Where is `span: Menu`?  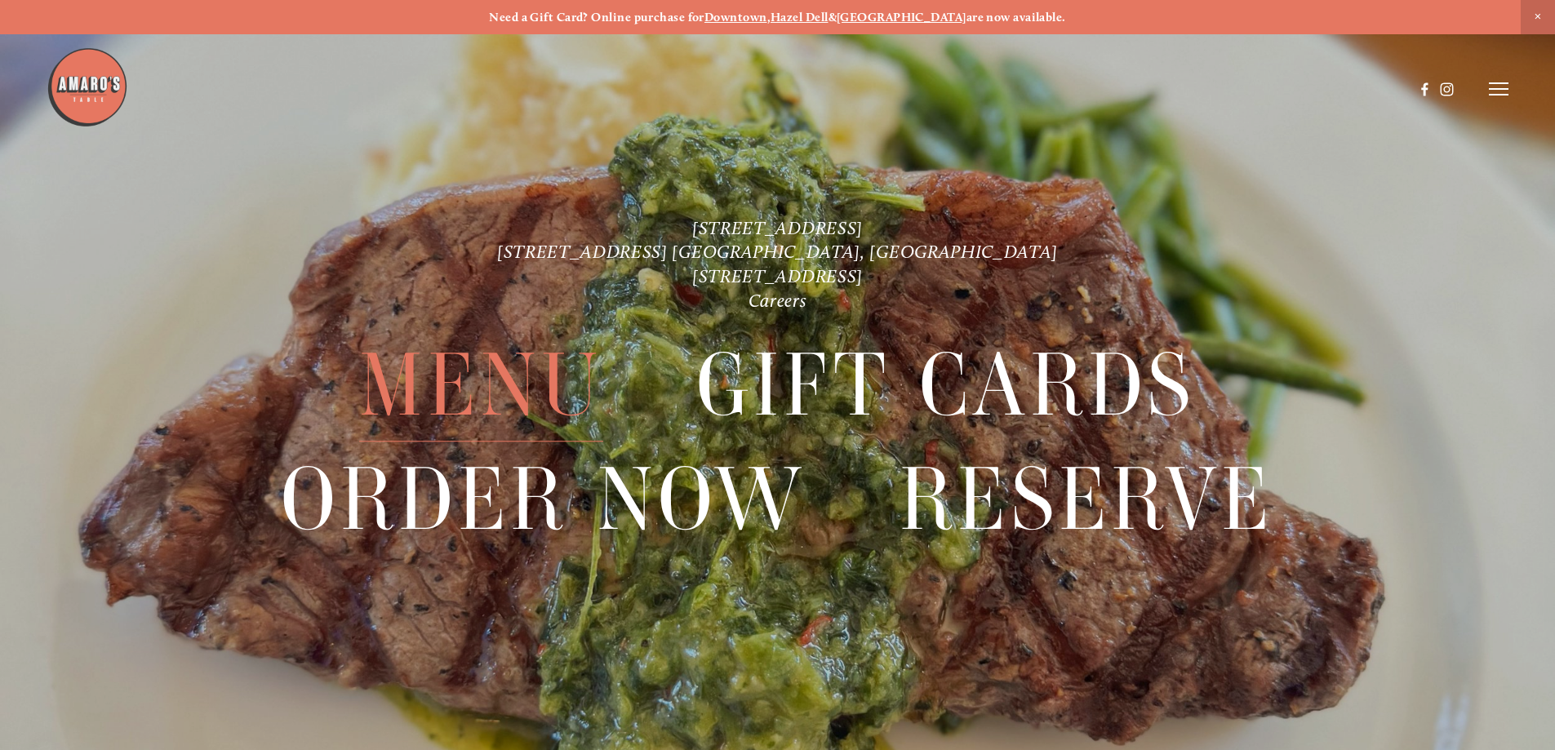 span: Menu is located at coordinates (481, 386).